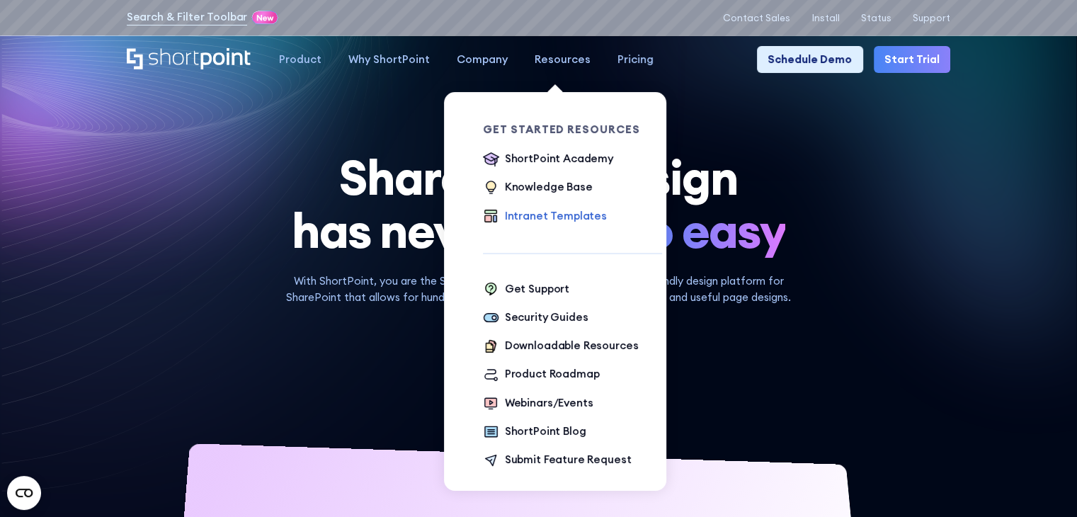 The height and width of the screenshot is (517, 1077). Describe the element at coordinates (549, 187) in the screenshot. I see `div: Knowledge Base` at that location.